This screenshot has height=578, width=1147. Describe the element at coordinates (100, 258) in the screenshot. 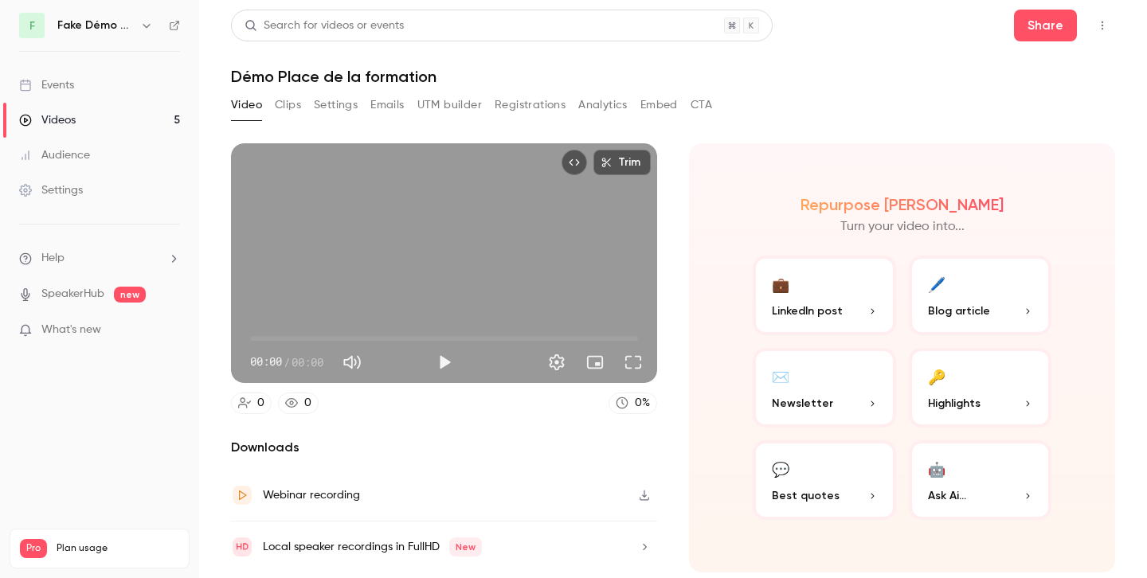

I see `li: help-dropdown-opener` at that location.